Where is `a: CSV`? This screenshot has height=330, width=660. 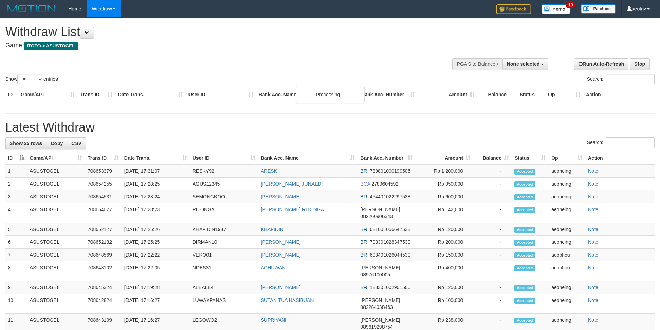 a: CSV is located at coordinates (76, 143).